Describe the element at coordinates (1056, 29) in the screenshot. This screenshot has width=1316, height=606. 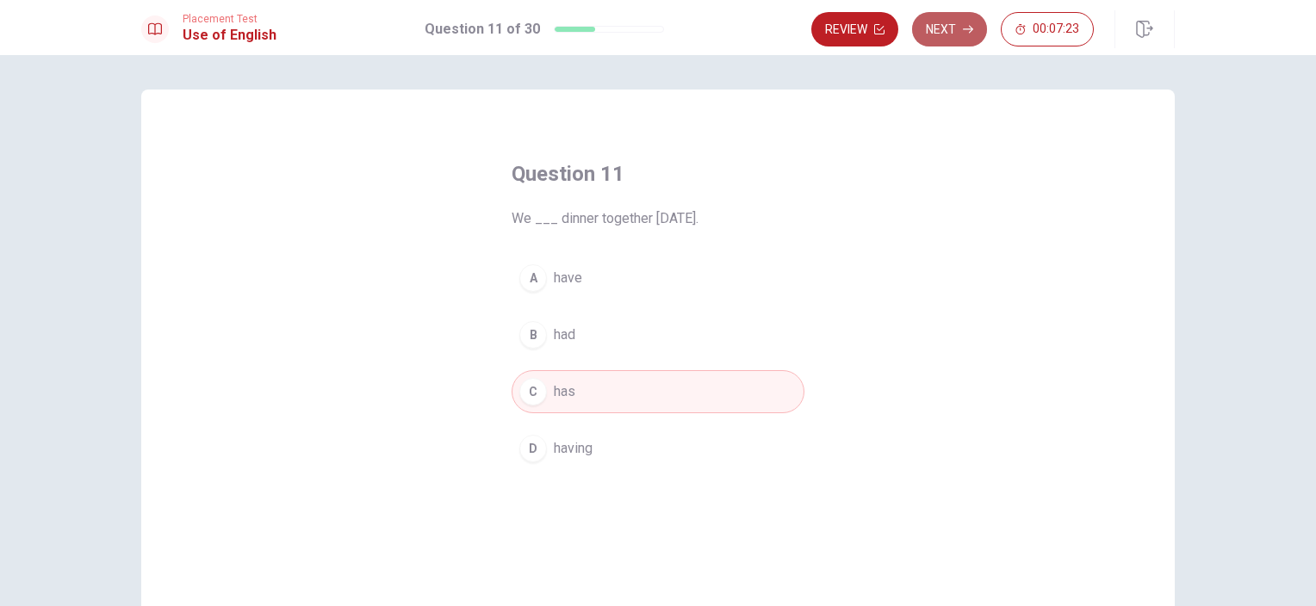
I see `span: 00:07:23` at that location.